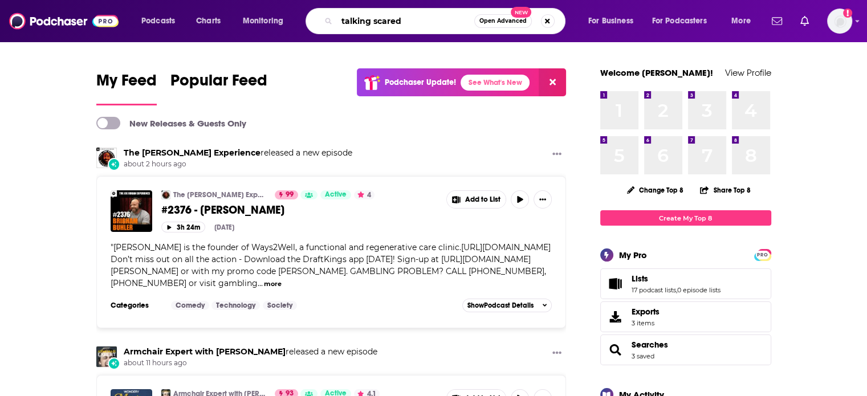 The height and width of the screenshot is (396, 867). I want to click on a: Society, so click(280, 305).